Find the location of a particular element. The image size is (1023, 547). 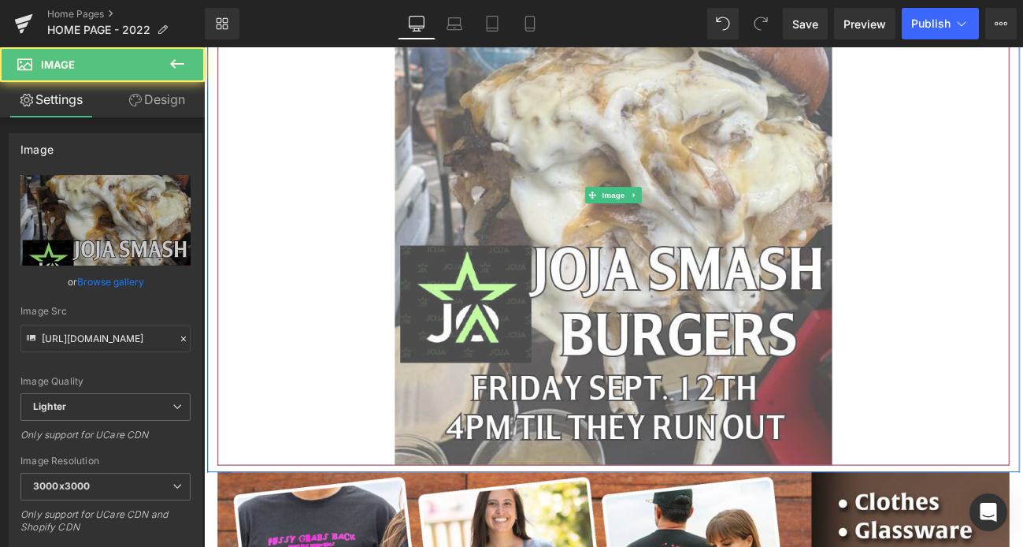

a: Preview is located at coordinates (865, 24).